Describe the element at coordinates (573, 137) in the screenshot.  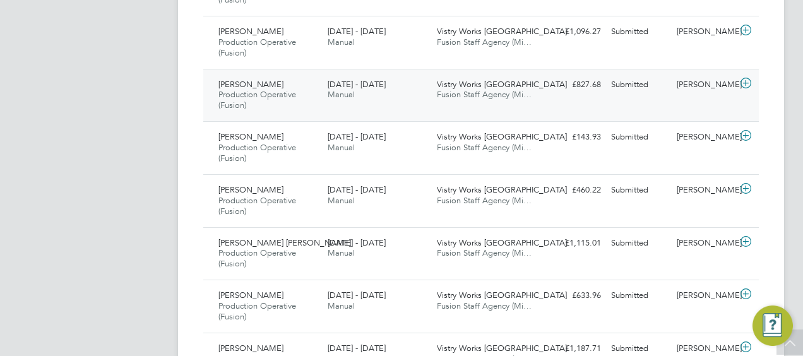
I see `div: £143.93` at that location.